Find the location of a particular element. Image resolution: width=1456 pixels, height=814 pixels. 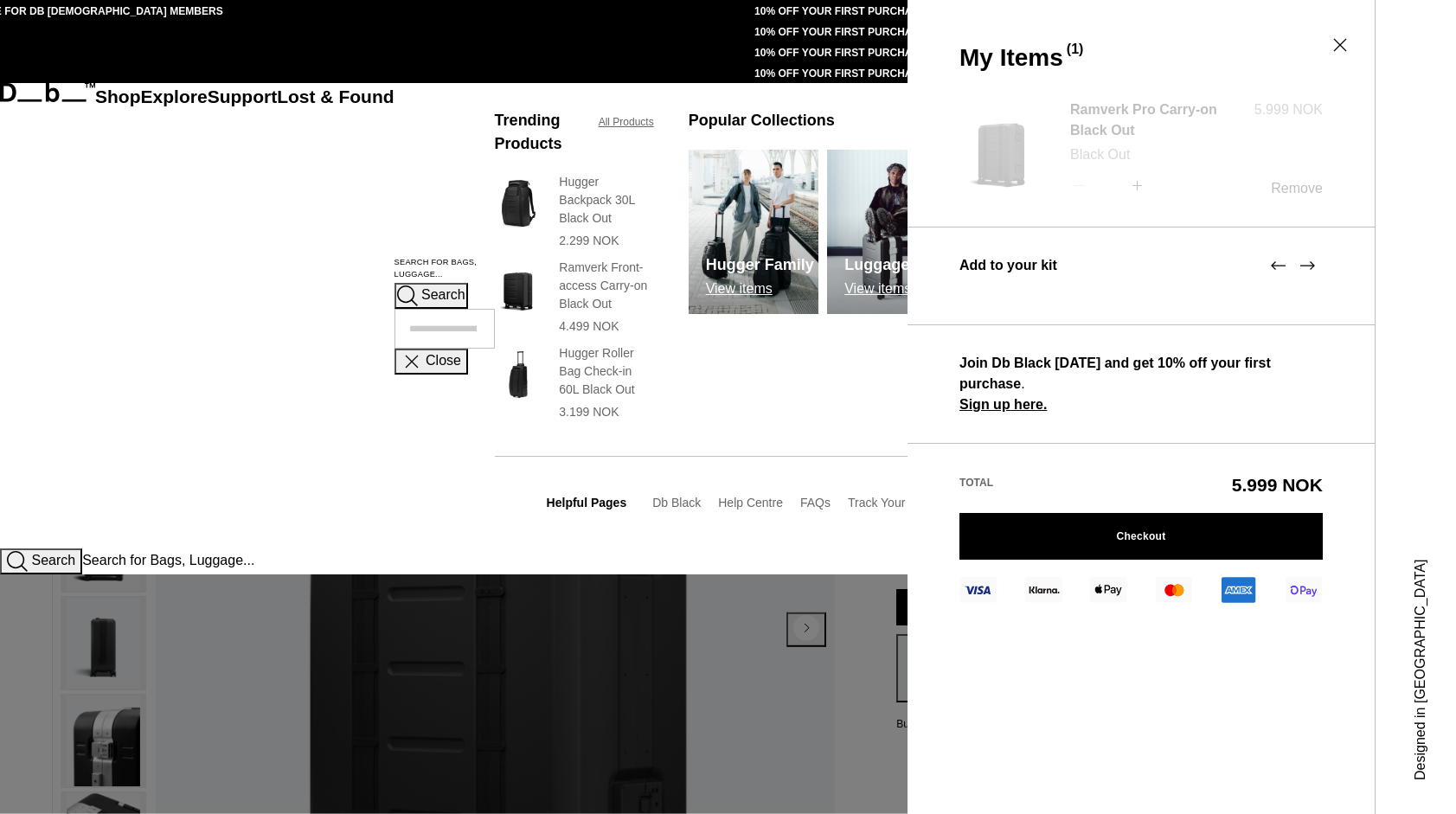

span: (1) is located at coordinates (1076, 49).